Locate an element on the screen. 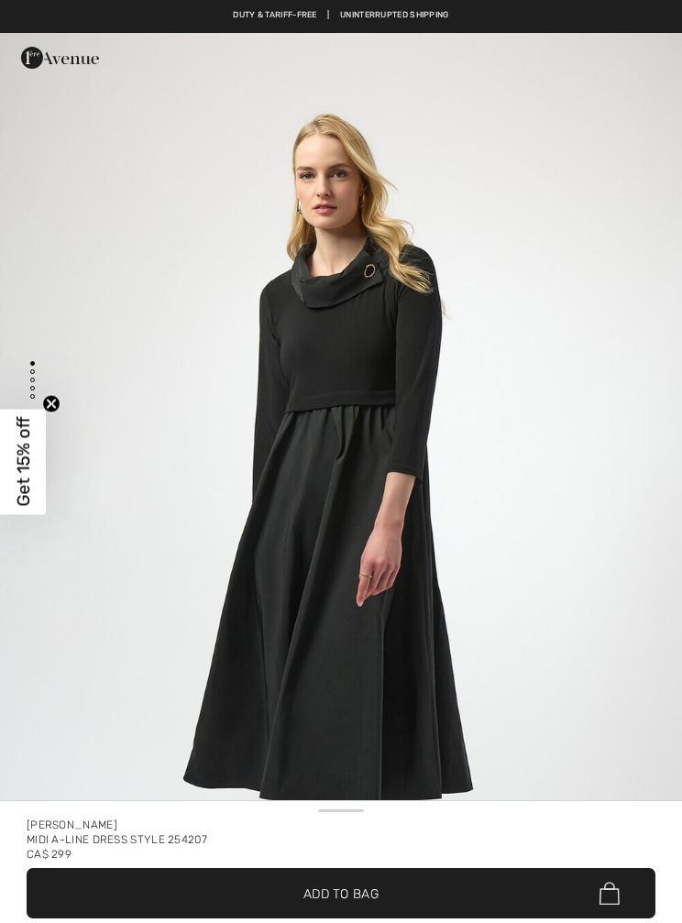 Image resolution: width=682 pixels, height=923 pixels. span: Get 15% off is located at coordinates (23, 462).